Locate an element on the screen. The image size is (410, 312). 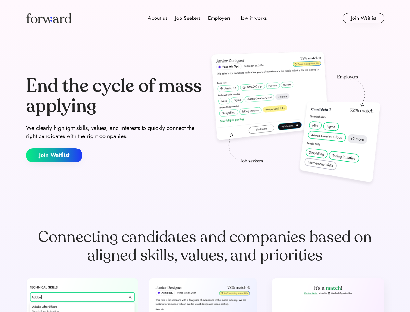
div: Job Seekers is located at coordinates (188, 18).